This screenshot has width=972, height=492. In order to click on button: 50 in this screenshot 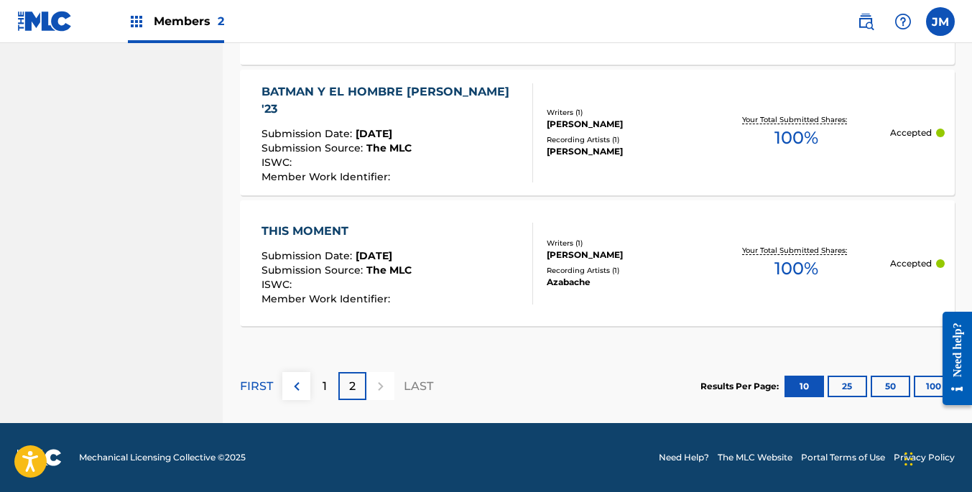, I will do `click(890, 386)`.